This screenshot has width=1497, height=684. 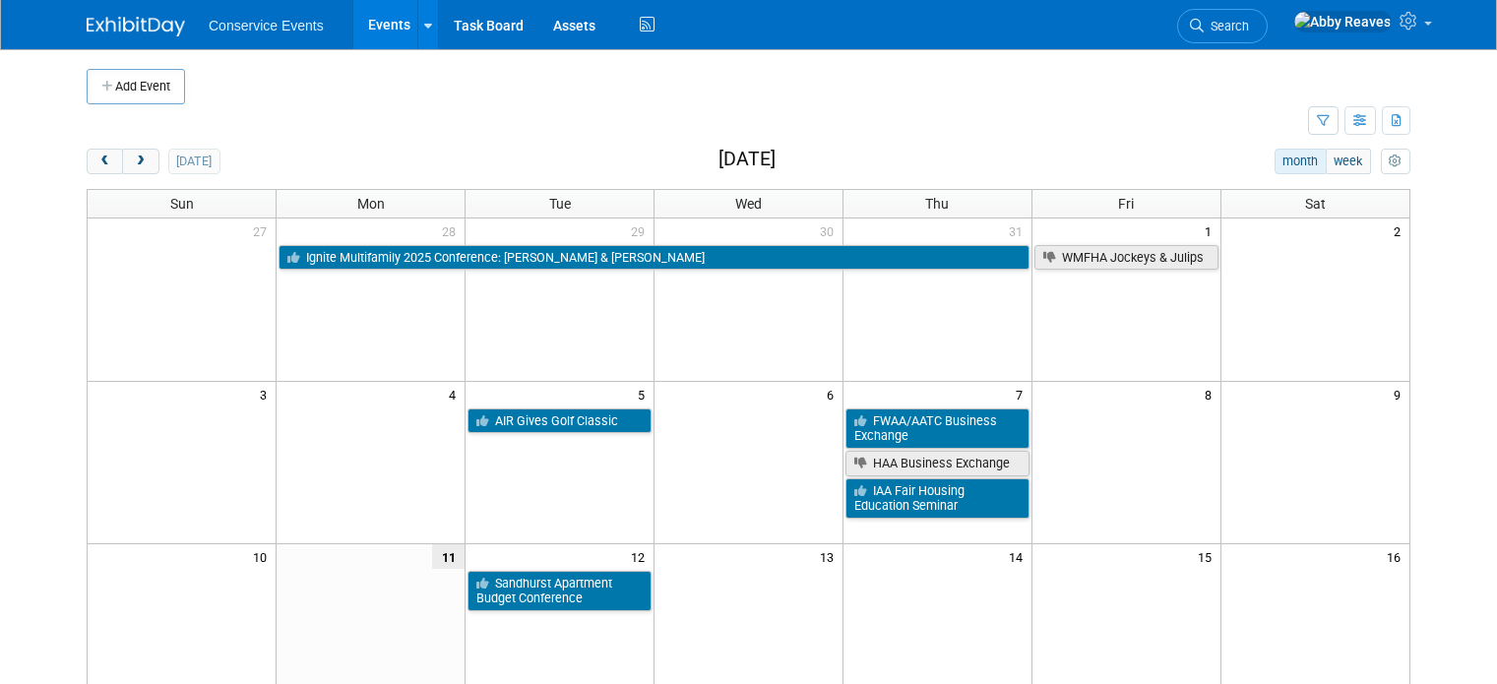 I want to click on span: 2, so click(x=1400, y=230).